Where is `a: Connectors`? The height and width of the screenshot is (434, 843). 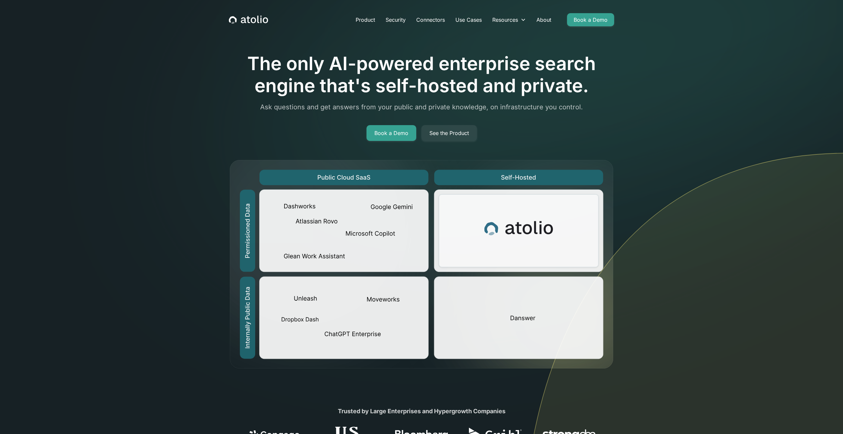
a: Connectors is located at coordinates (430, 20).